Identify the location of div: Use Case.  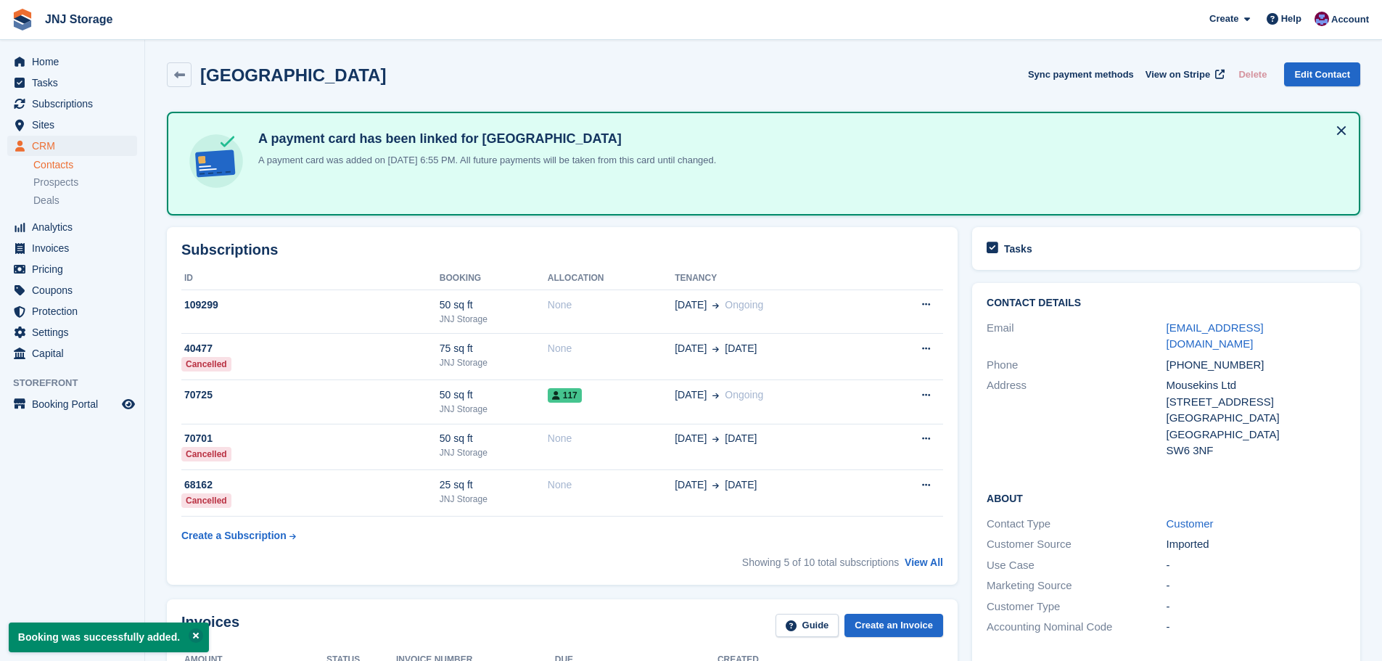
(1075, 565).